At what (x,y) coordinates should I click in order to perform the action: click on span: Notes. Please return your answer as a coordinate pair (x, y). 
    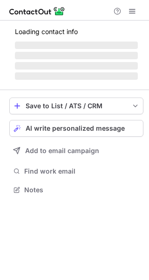
    Looking at the image, I should click on (82, 190).